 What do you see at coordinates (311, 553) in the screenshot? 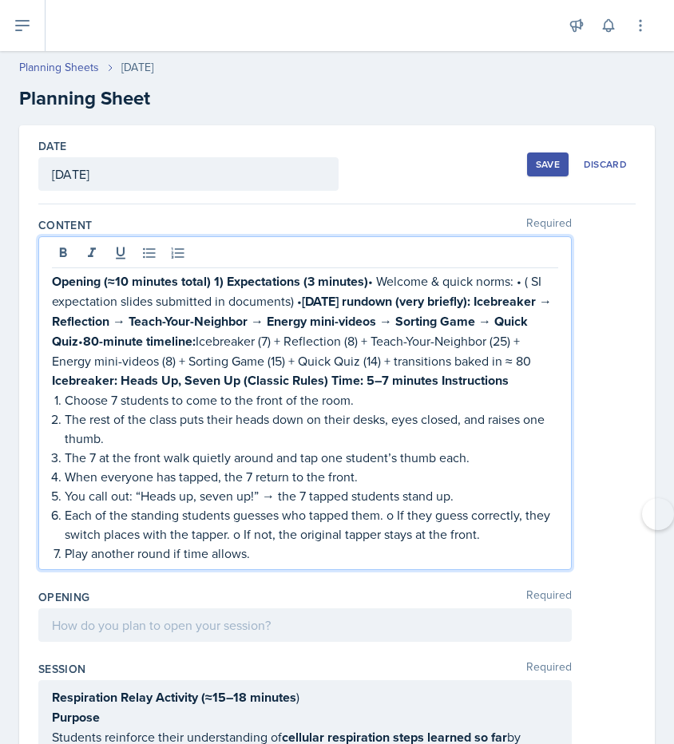
I see `p: Play another round if time allows.` at bounding box center [311, 553].